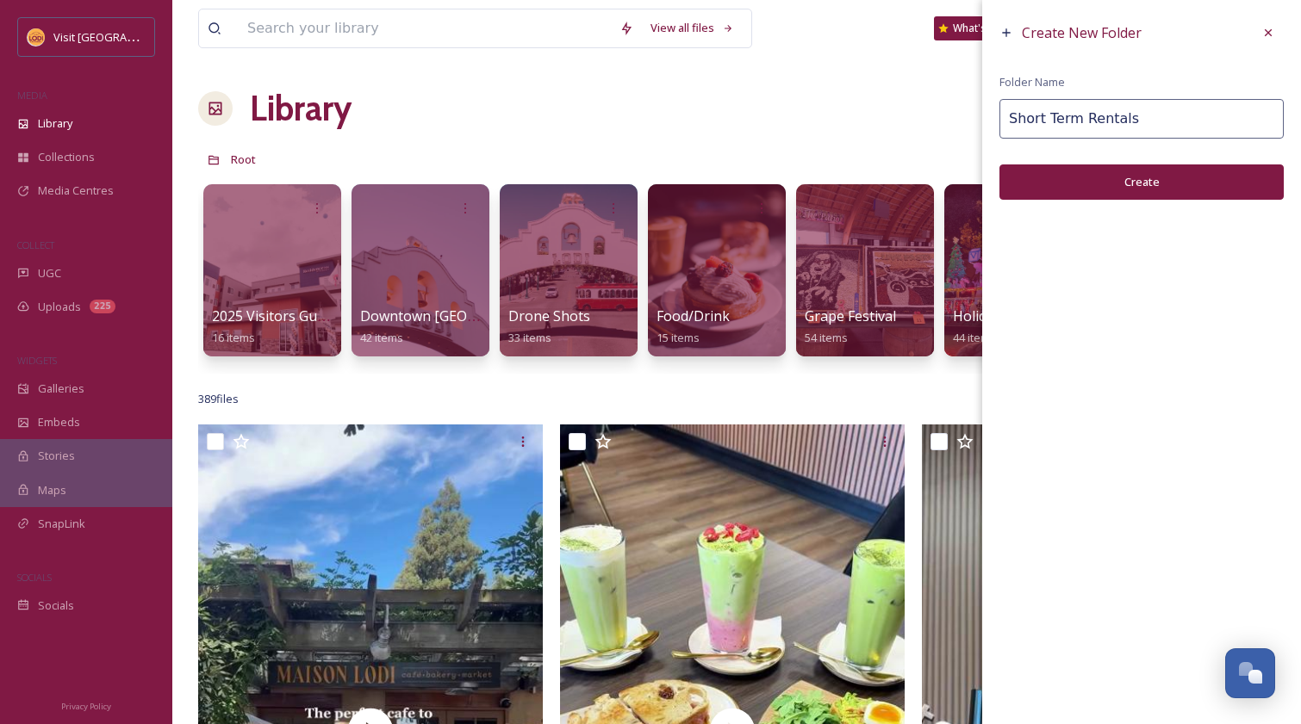 The width and height of the screenshot is (1301, 724). I want to click on div: 225, so click(103, 307).